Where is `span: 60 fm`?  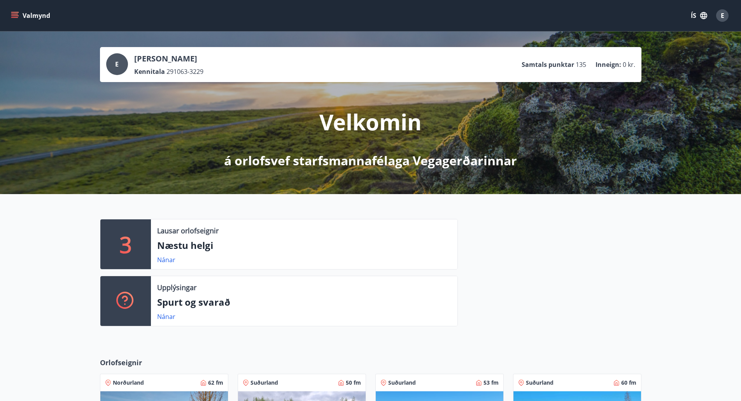
span: 60 fm is located at coordinates (628, 383).